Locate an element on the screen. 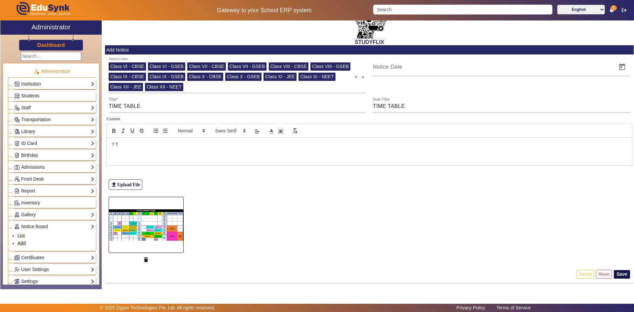 This screenshot has height=312, width=634. h5: Gateway to your School ERP system is located at coordinates (264, 10).